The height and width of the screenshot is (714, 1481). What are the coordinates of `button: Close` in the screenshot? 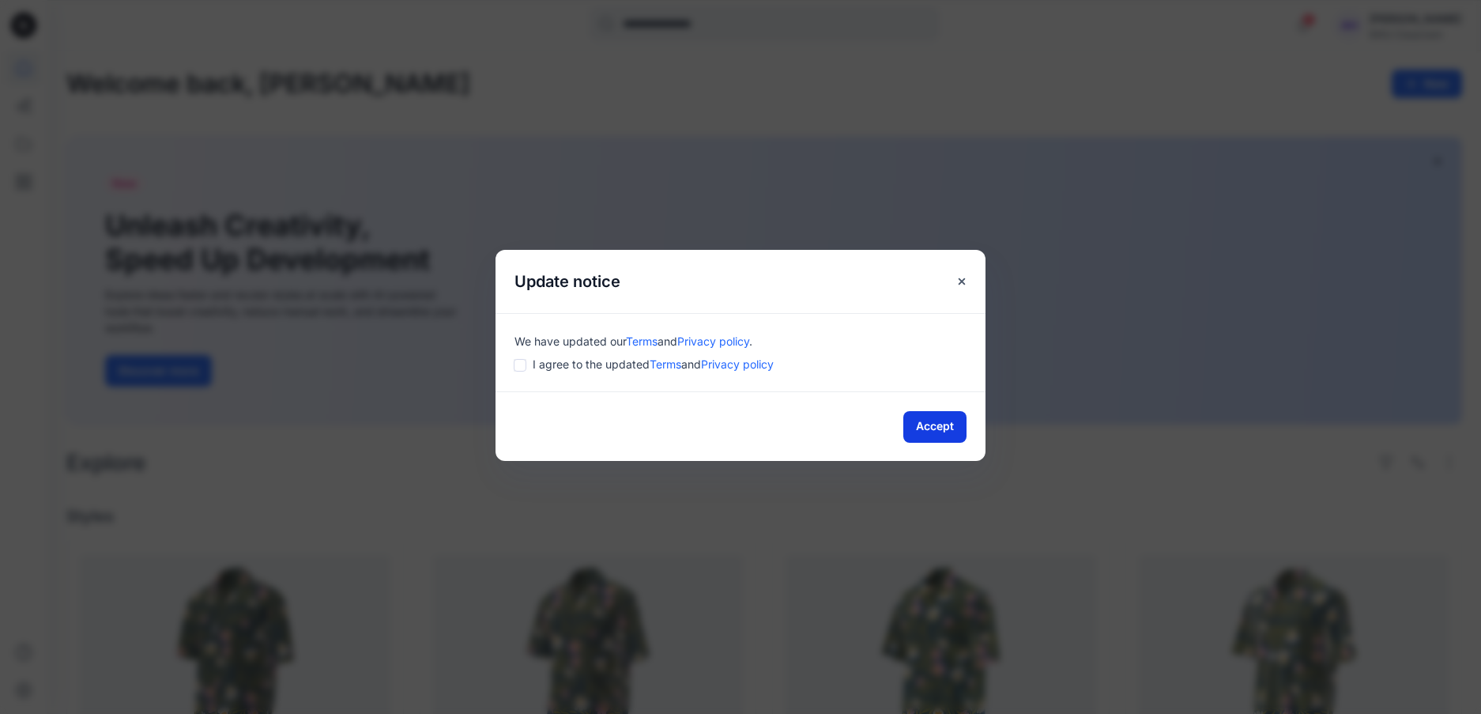 It's located at (962, 281).